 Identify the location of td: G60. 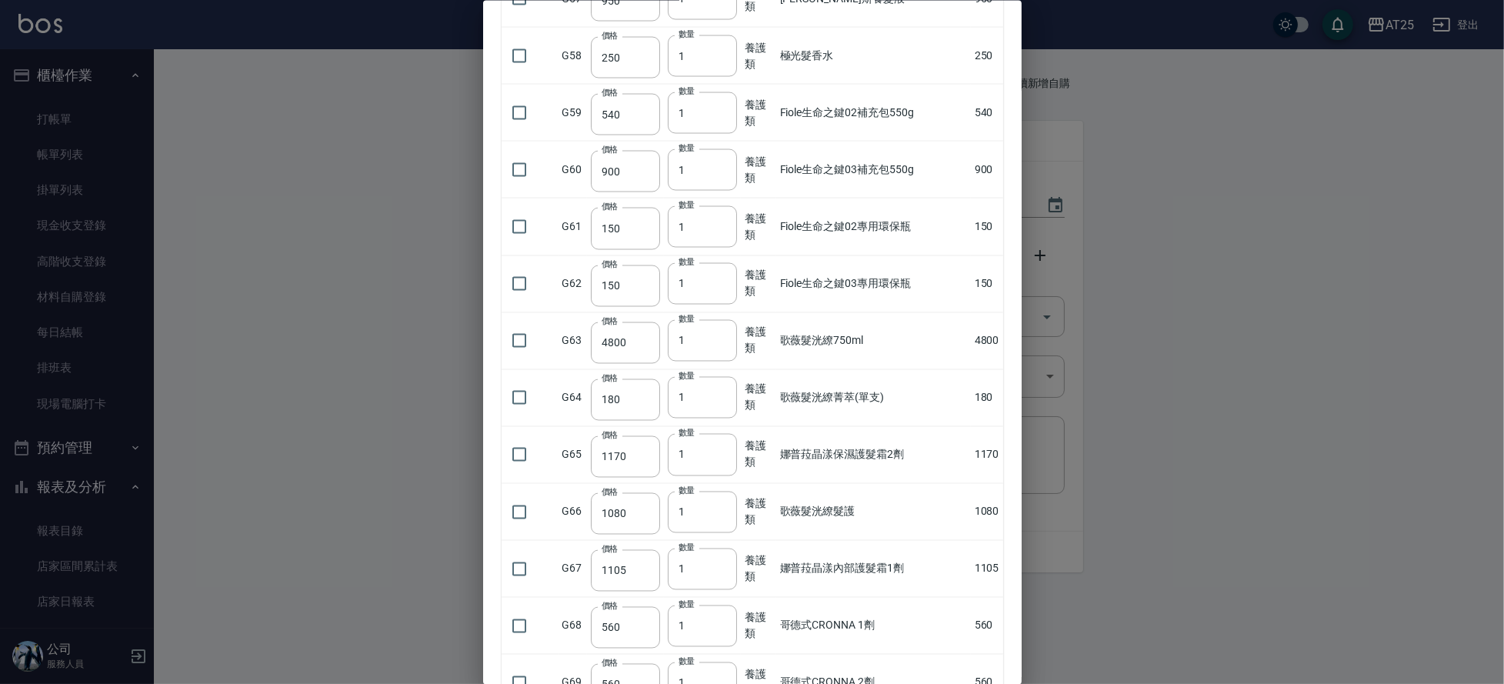
(573, 169).